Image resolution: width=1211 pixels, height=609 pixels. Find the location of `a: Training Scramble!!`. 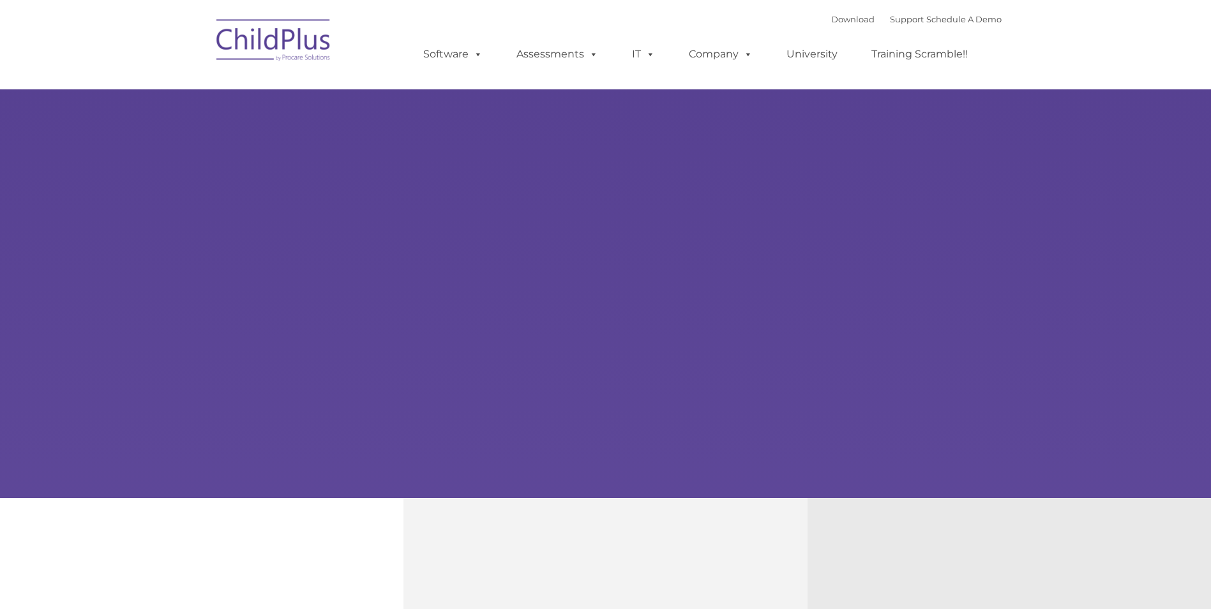

a: Training Scramble!! is located at coordinates (919, 54).